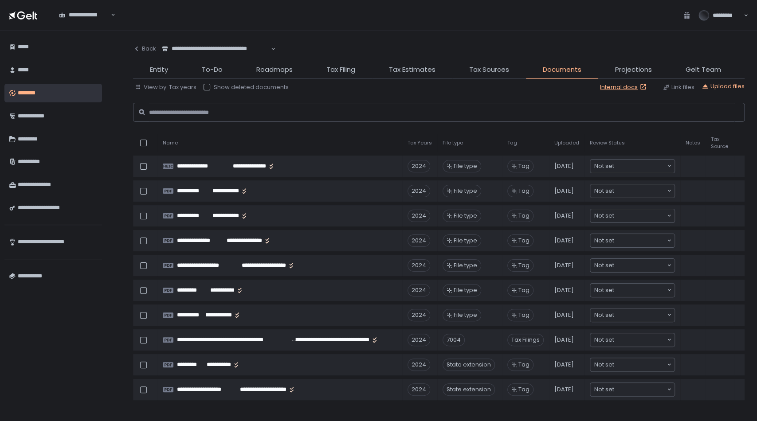 The height and width of the screenshot is (421, 757). What do you see at coordinates (719, 143) in the screenshot?
I see `span: Tax Source` at bounding box center [719, 143].